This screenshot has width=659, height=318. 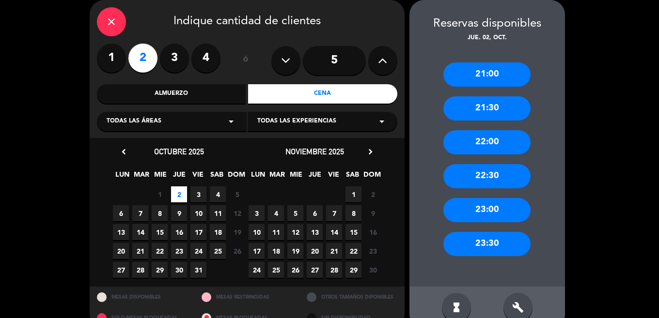 What do you see at coordinates (276, 232) in the screenshot?
I see `span: 11` at bounding box center [276, 232].